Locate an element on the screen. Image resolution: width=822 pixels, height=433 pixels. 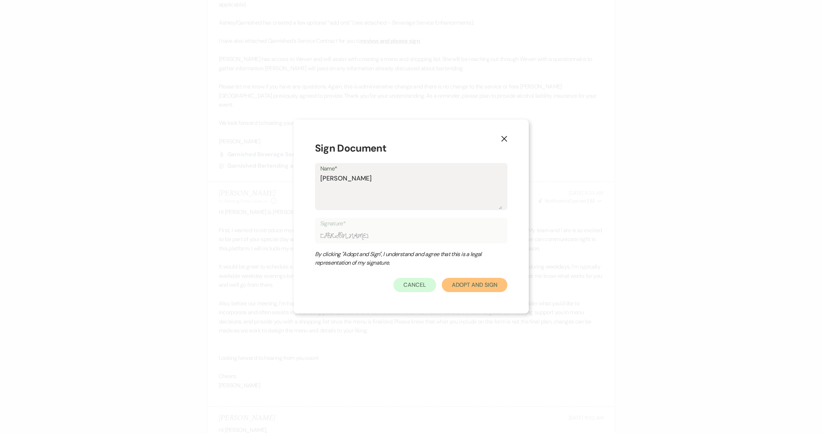
button: Cancel is located at coordinates (415, 285).